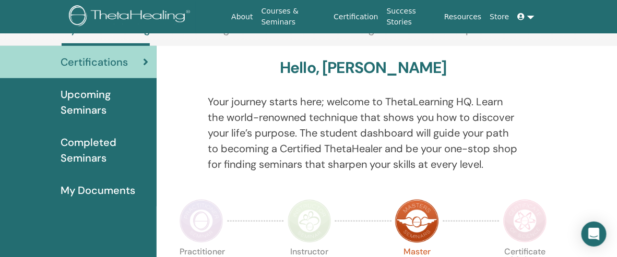  I want to click on span: Certifications, so click(94, 62).